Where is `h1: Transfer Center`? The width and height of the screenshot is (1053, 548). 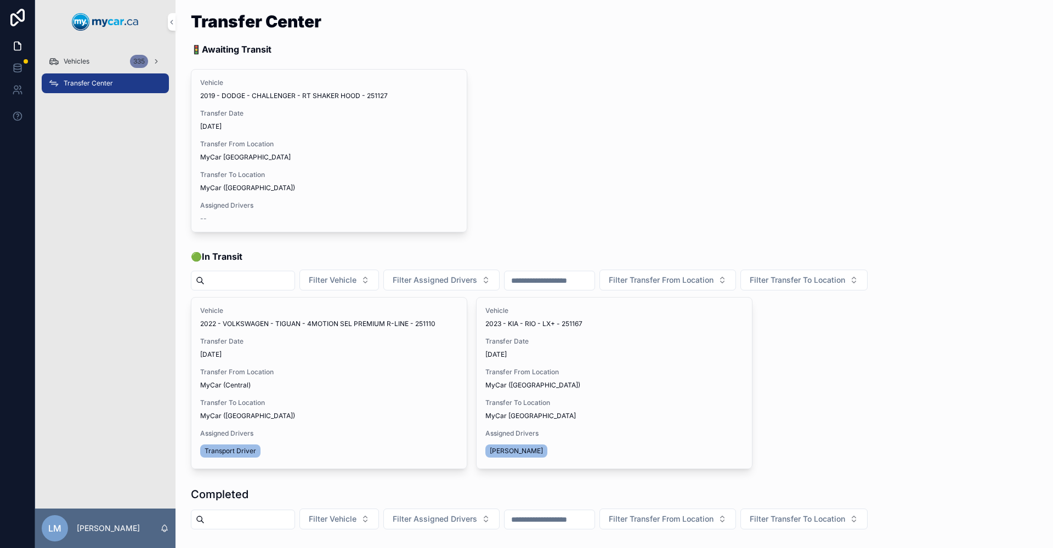
h1: Transfer Center is located at coordinates (256, 21).